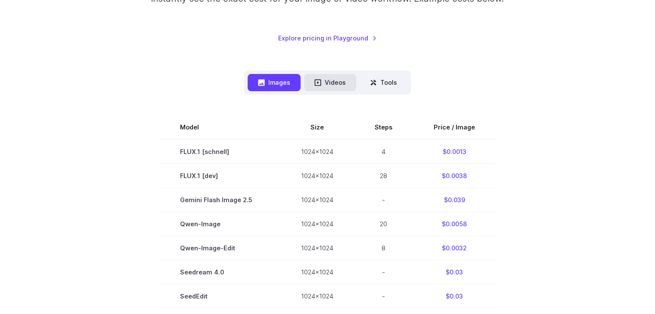  I want to click on td: $0.0013, so click(454, 152).